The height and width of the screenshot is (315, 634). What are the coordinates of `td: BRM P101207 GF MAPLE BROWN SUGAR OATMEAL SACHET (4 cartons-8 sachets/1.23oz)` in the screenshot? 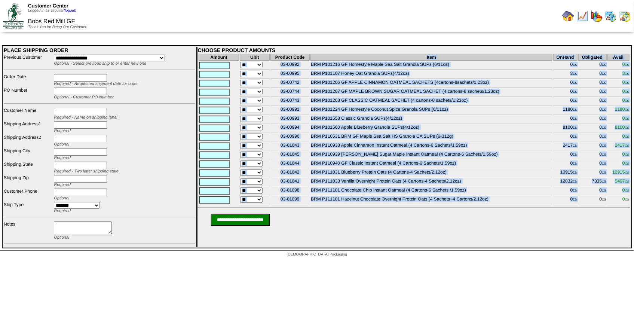 It's located at (431, 92).